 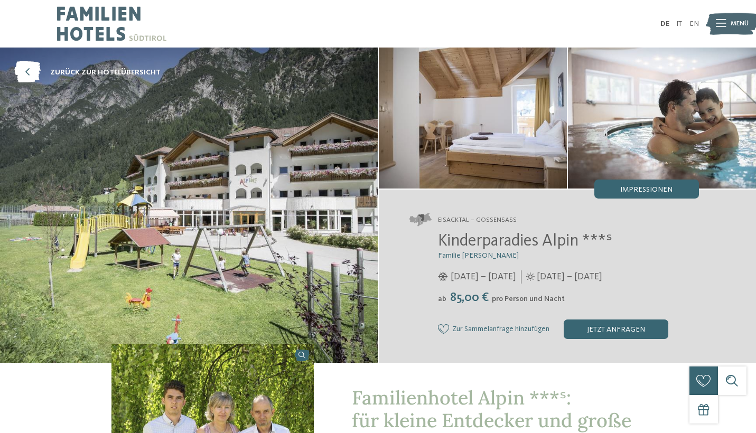 What do you see at coordinates (501, 330) in the screenshot?
I see `span: Zur Sammelanfrage hinzufügen` at bounding box center [501, 330].